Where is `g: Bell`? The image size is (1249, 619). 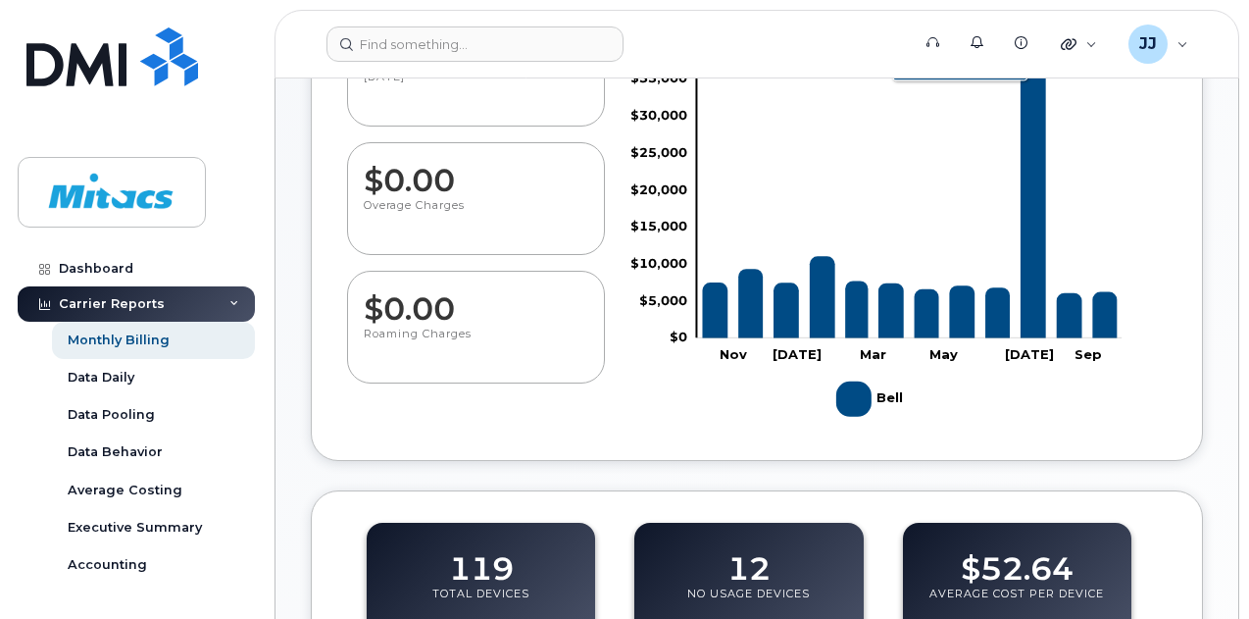 g: Bell is located at coordinates (871, 399).